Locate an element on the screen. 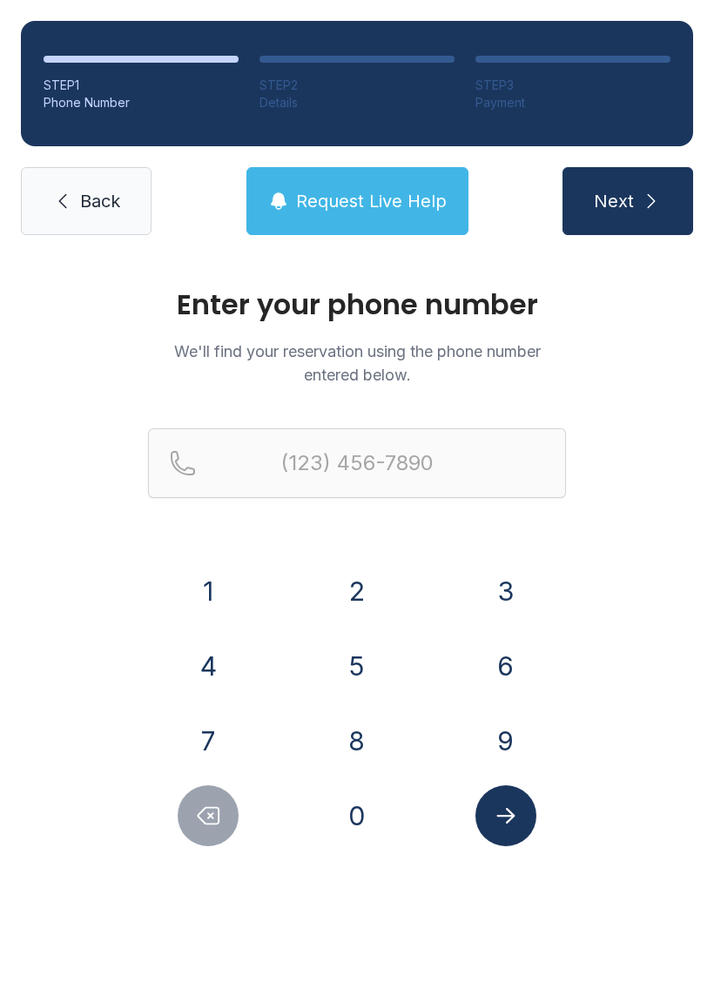  div: Phone Number is located at coordinates (141, 103).